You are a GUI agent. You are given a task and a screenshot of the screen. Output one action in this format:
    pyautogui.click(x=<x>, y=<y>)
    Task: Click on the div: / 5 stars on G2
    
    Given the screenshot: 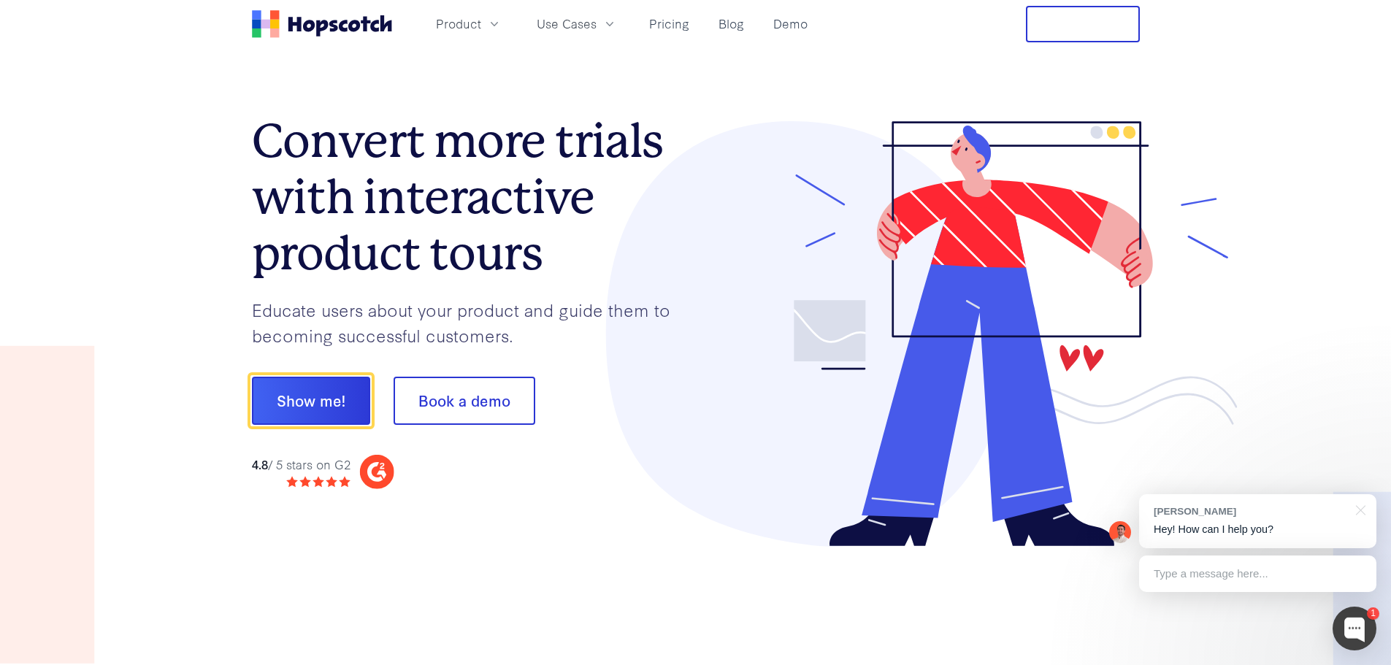 What is the action you would take?
    pyautogui.click(x=301, y=465)
    